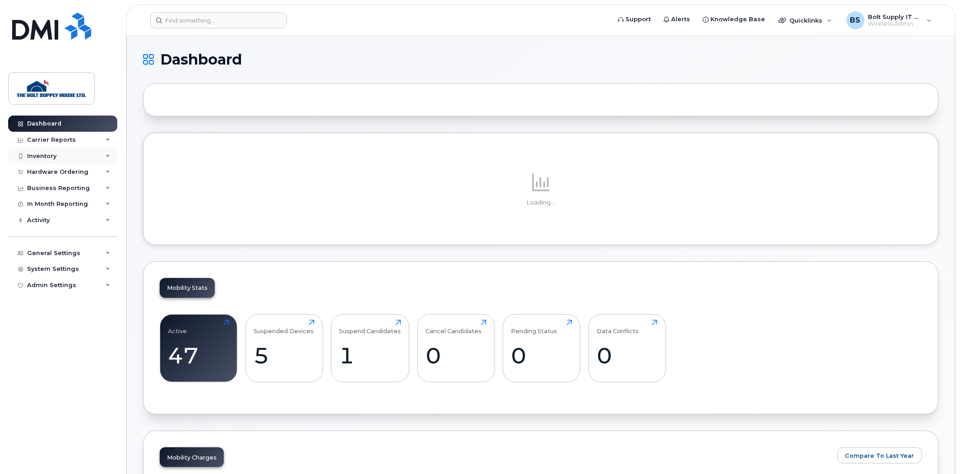 The height and width of the screenshot is (474, 960). Describe the element at coordinates (199, 355) in the screenshot. I see `div: 47` at that location.